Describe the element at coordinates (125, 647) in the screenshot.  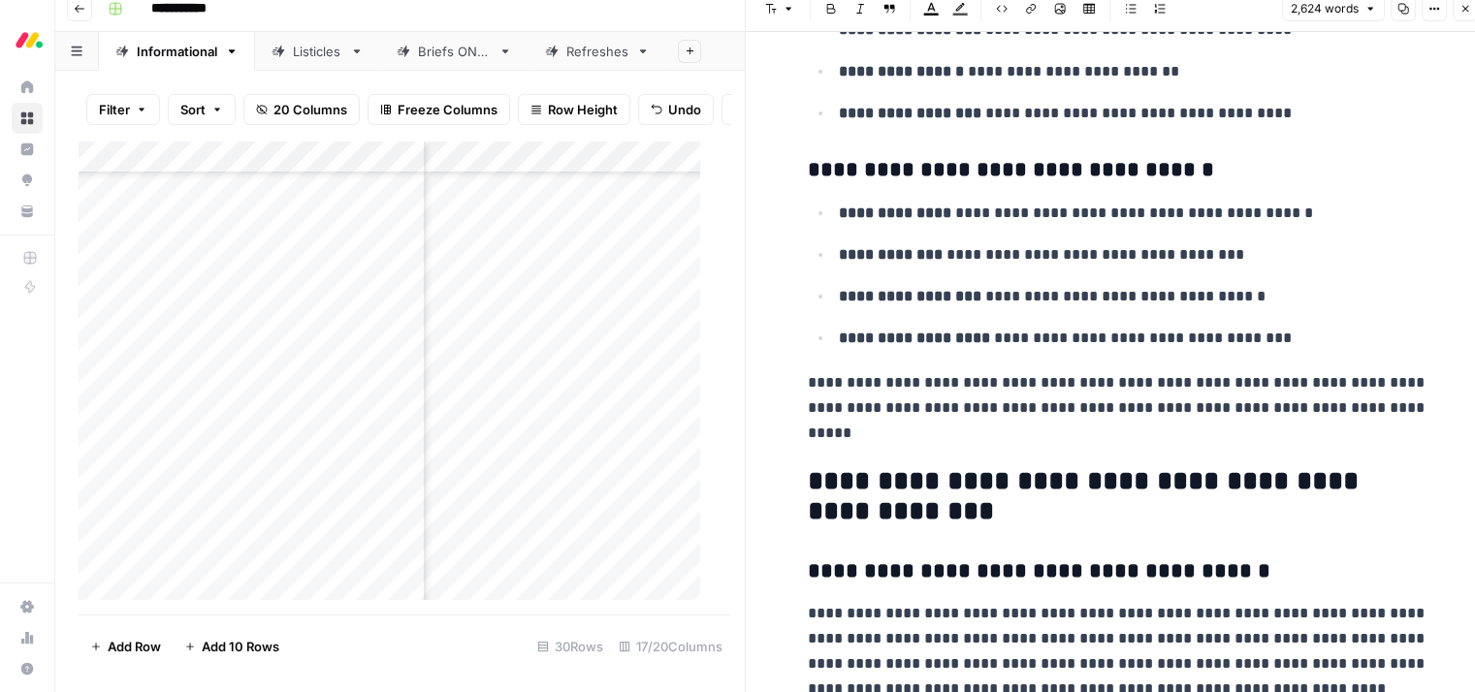
I see `button: Add Row` at that location.